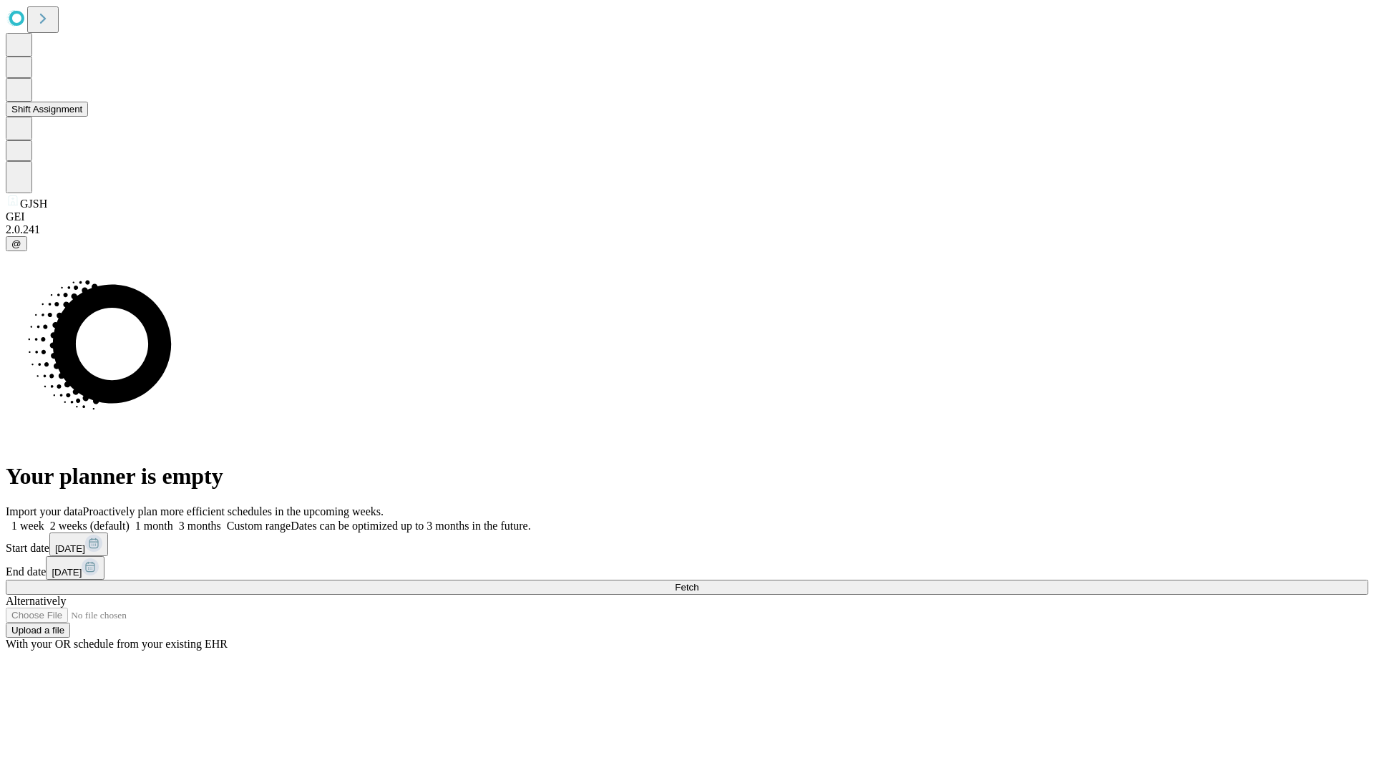 Image resolution: width=1374 pixels, height=773 pixels. I want to click on span: 1 week, so click(28, 525).